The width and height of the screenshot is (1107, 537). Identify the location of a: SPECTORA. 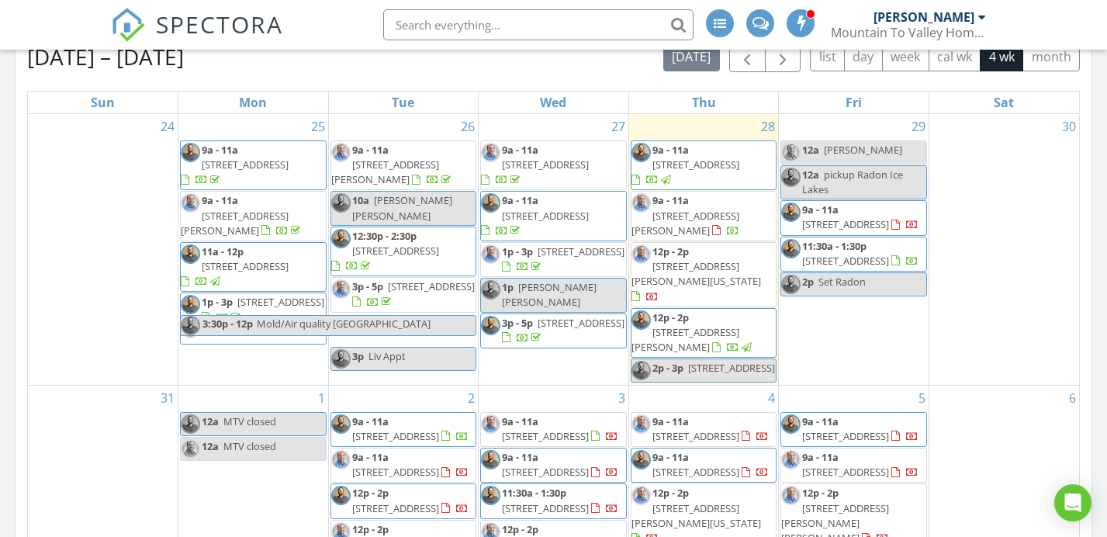
(197, 37).